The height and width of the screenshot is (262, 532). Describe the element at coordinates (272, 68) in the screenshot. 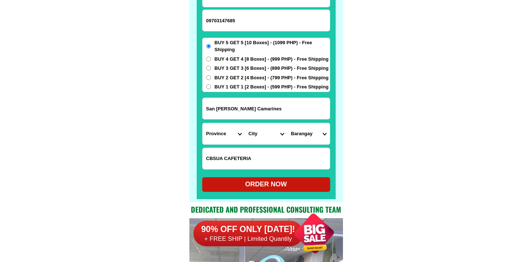

I see `span: BUY 3 GET 3 [6 Boxes] - (899 PHP) - Free Shipping` at that location.